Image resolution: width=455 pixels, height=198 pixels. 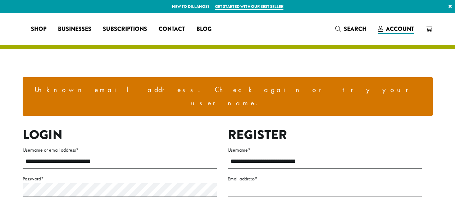 I want to click on span: Businesses, so click(x=74, y=29).